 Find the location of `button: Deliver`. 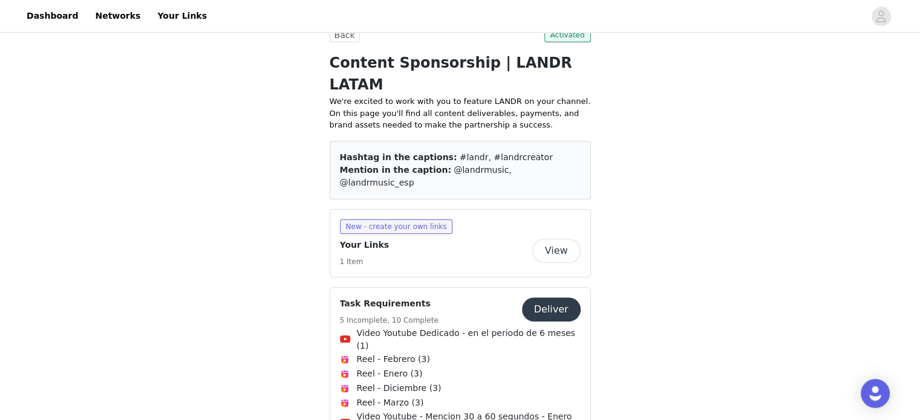

button: Deliver is located at coordinates (551, 310).